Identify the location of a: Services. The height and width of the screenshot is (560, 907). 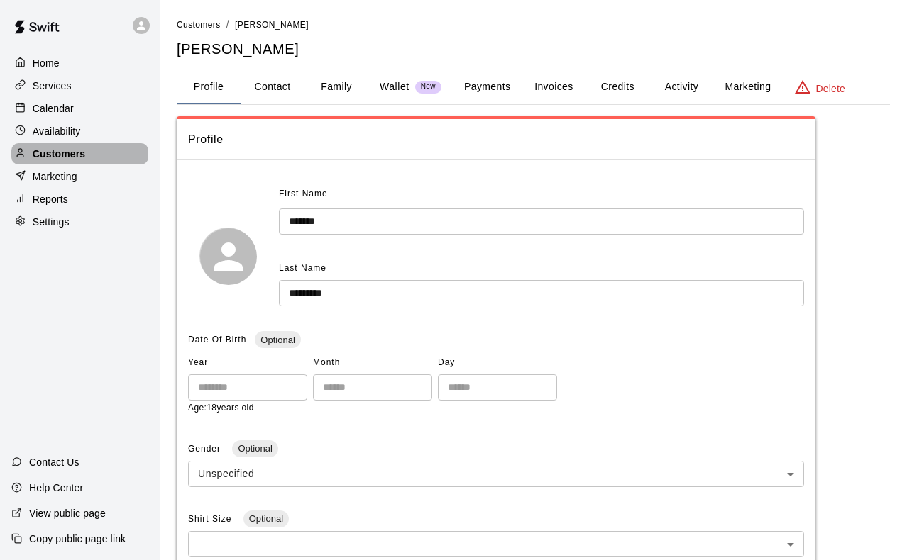
(79, 86).